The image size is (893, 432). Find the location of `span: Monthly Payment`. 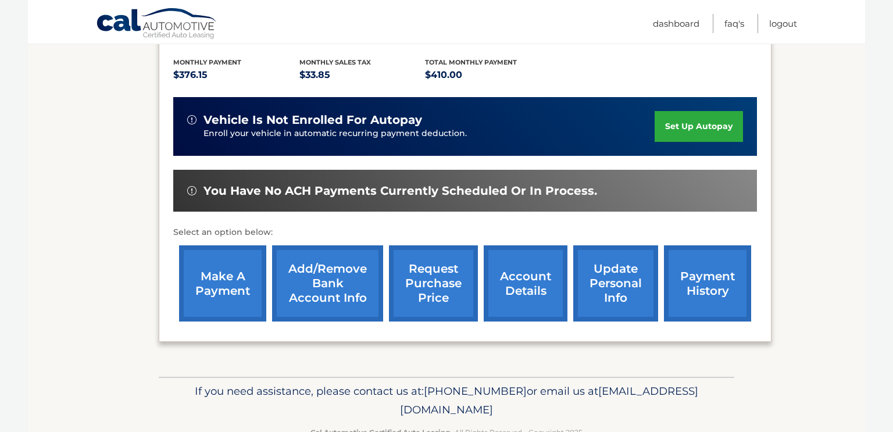

span: Monthly Payment is located at coordinates (207, 62).